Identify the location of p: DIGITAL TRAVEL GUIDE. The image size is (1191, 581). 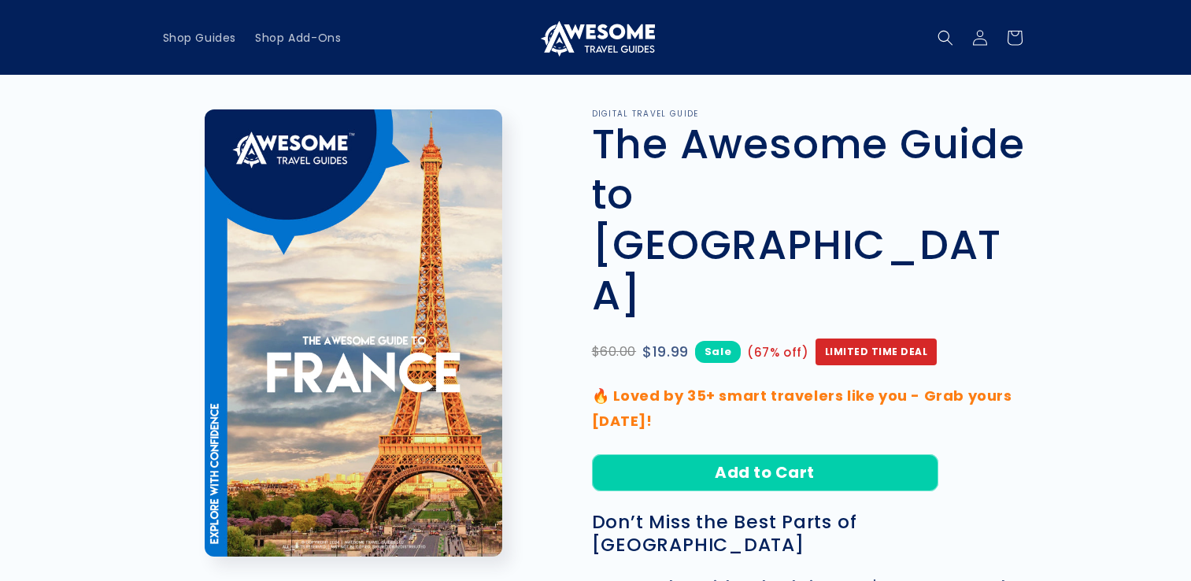
(810, 114).